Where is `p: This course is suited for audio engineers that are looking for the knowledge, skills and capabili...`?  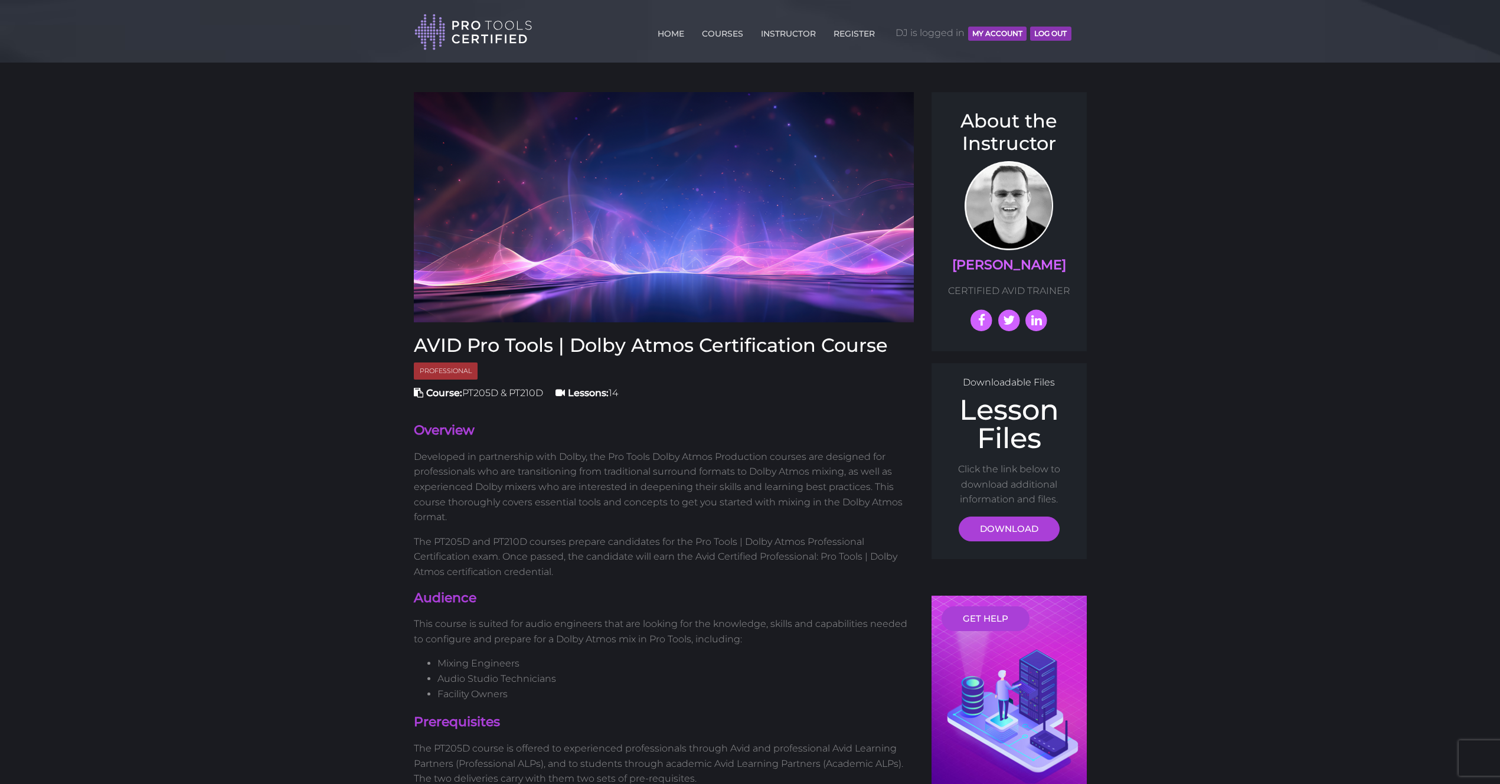 p: This course is suited for audio engineers that are looking for the knowledge, skills and capabili... is located at coordinates (664, 631).